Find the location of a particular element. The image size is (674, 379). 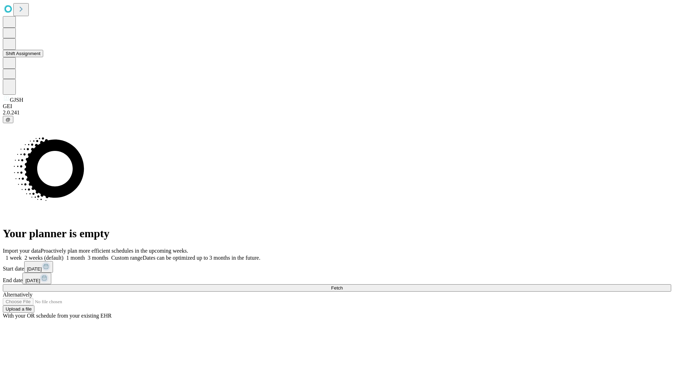

span: 1 month is located at coordinates (75, 258).